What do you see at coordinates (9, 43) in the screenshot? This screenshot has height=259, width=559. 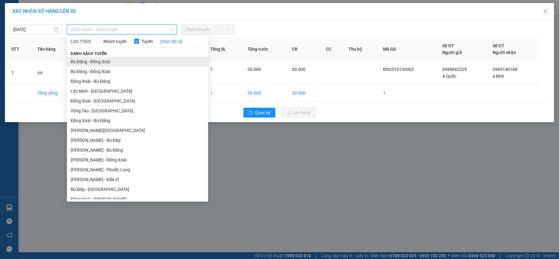 I see `span: CR :` at bounding box center [9, 43].